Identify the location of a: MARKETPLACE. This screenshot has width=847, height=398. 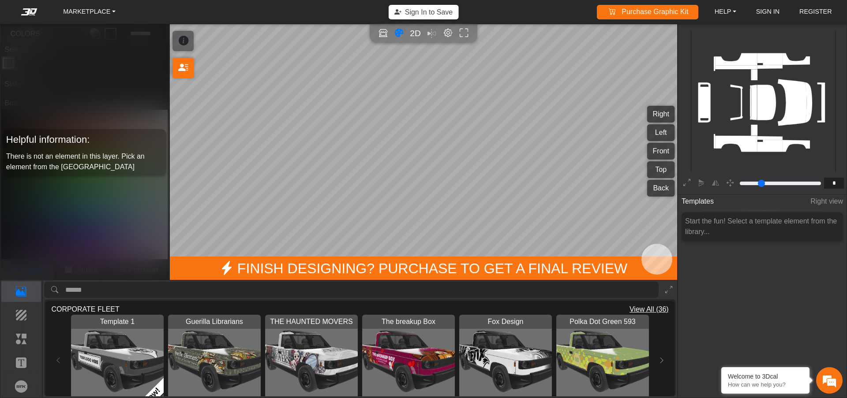
(89, 12).